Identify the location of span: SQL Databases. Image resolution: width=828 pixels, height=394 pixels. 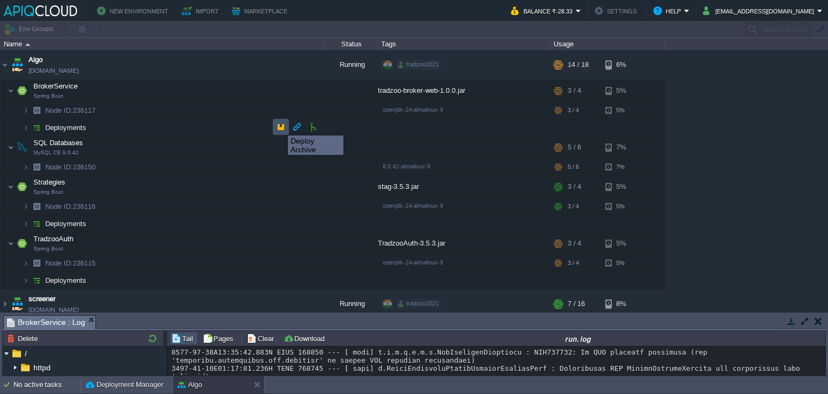
(58, 142).